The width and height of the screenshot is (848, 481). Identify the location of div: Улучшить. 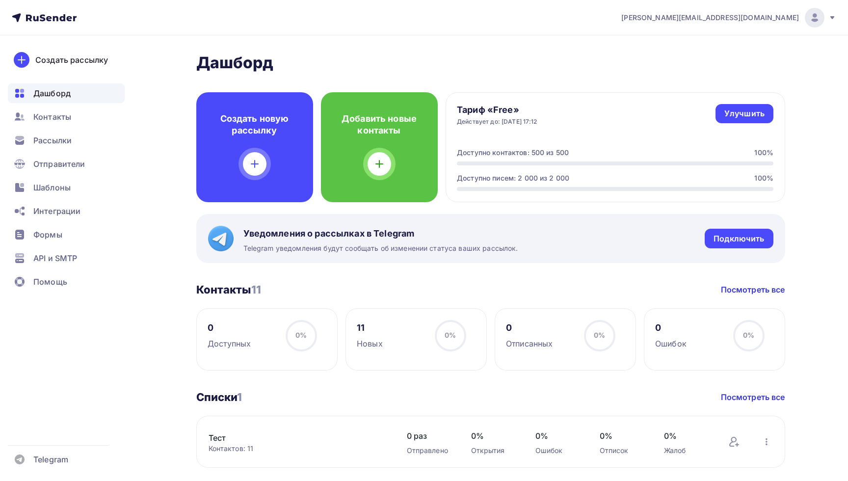
(745, 113).